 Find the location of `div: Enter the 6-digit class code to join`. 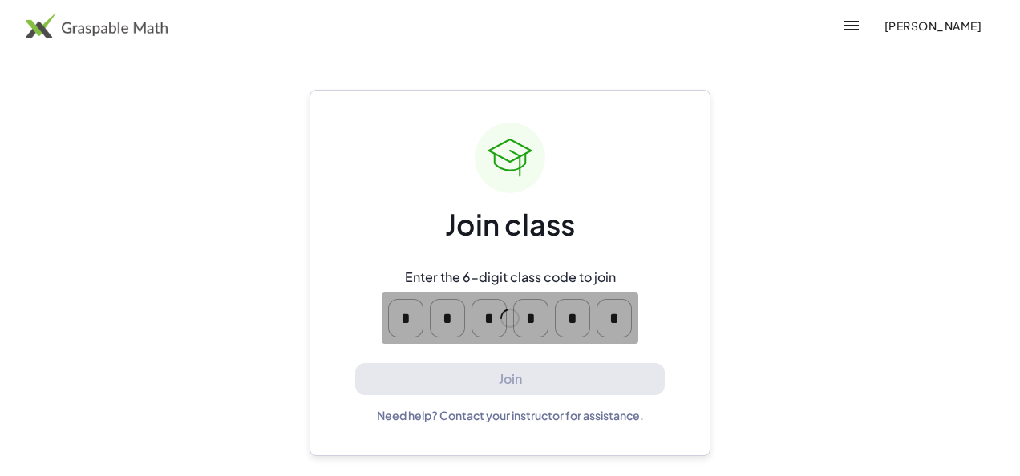

div: Enter the 6-digit class code to join is located at coordinates (510, 277).